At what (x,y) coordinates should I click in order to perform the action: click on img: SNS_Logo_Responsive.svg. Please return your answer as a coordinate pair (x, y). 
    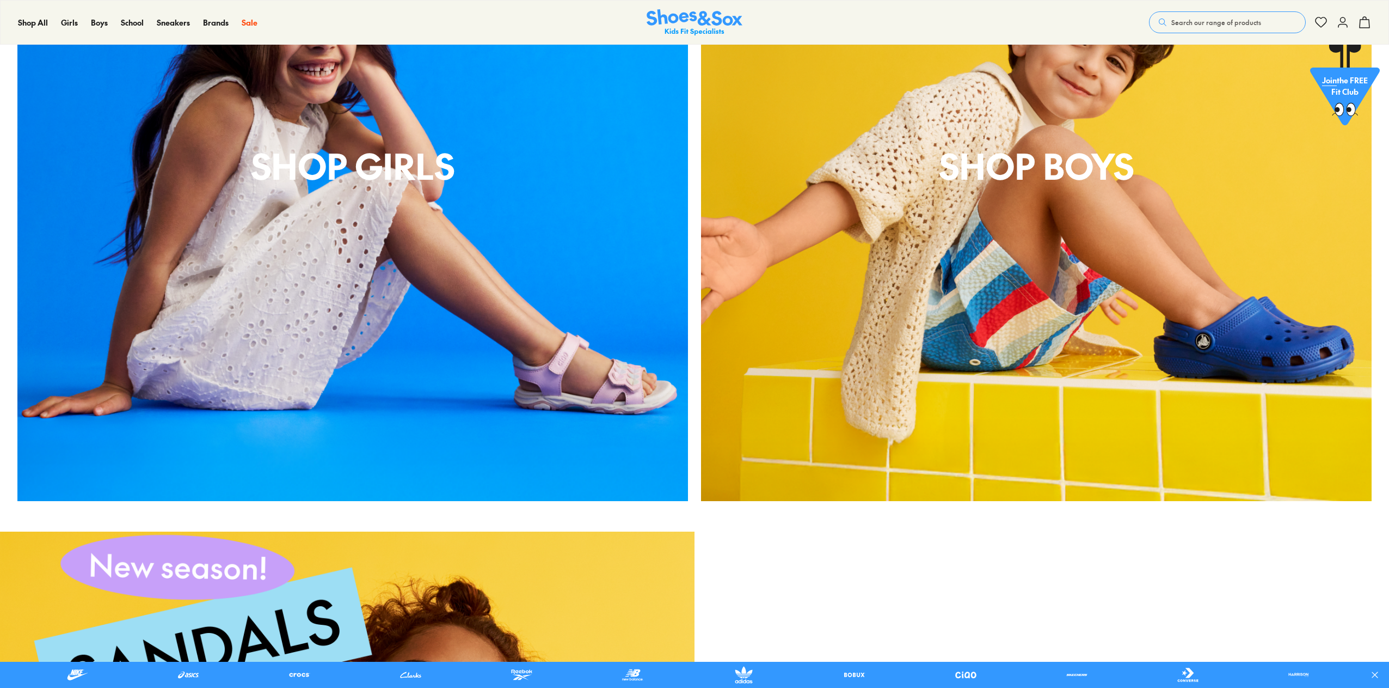
    Looking at the image, I should click on (695, 22).